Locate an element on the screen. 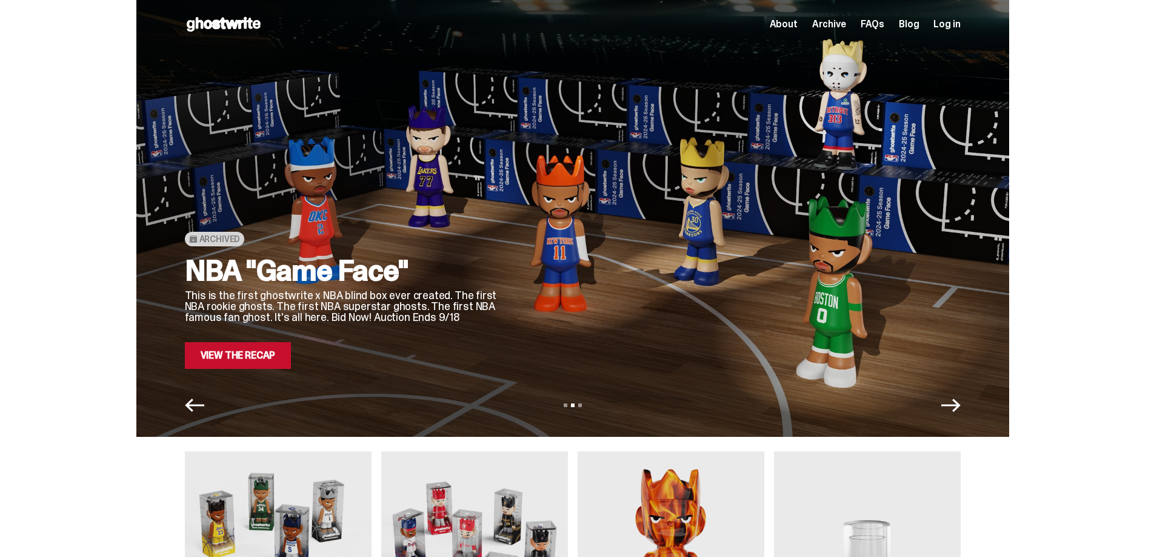 This screenshot has height=557, width=1154. button: View slide 1 is located at coordinates (566, 405).